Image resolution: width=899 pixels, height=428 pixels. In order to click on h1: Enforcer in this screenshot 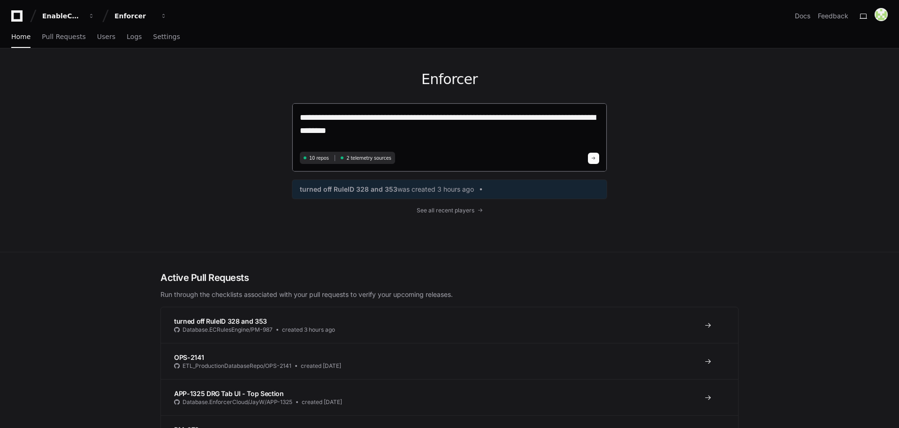, I will do `click(450, 79)`.